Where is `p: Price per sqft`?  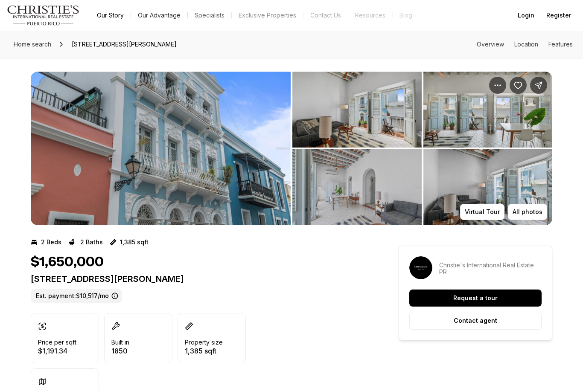 p: Price per sqft is located at coordinates (57, 342).